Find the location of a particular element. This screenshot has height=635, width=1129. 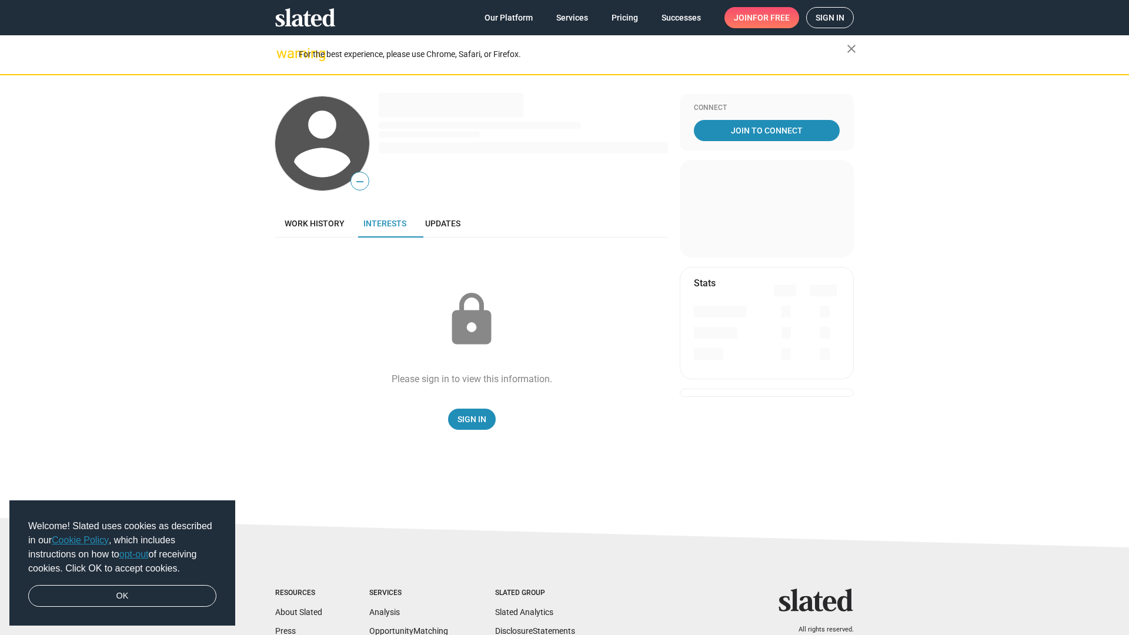

div: Services is located at coordinates (409, 594).